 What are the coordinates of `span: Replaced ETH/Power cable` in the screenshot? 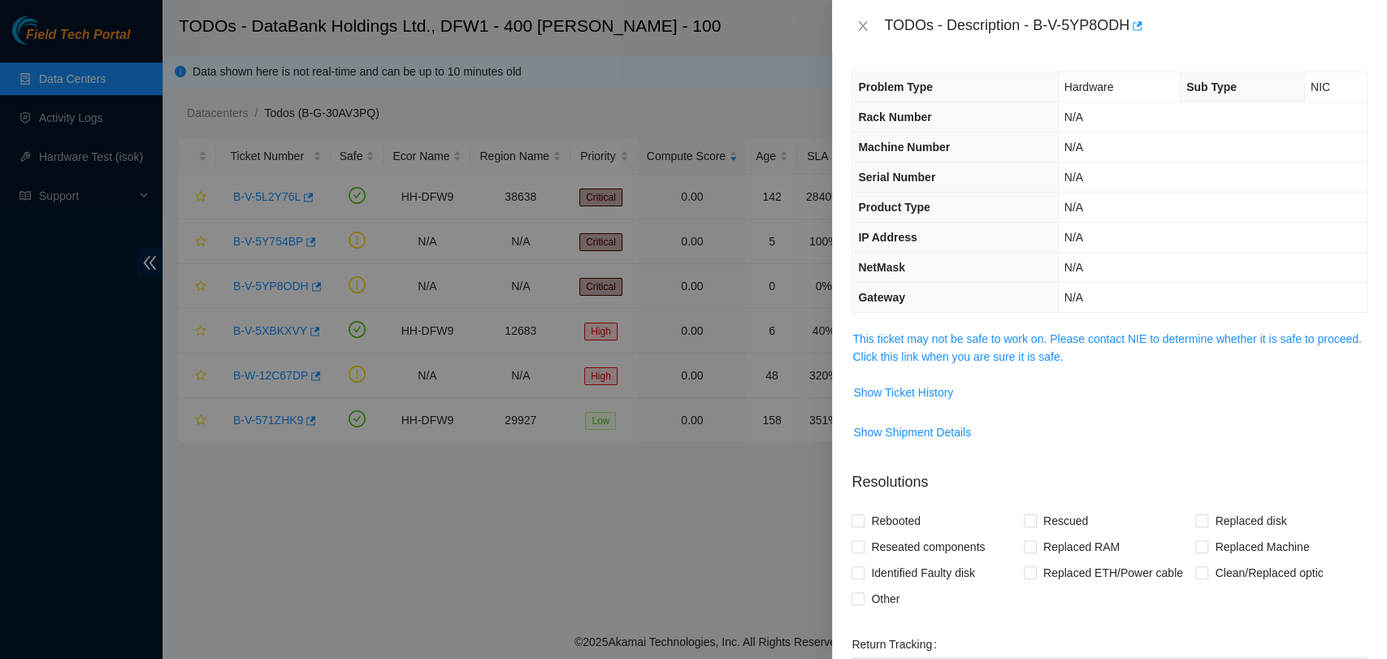 It's located at (1114, 573).